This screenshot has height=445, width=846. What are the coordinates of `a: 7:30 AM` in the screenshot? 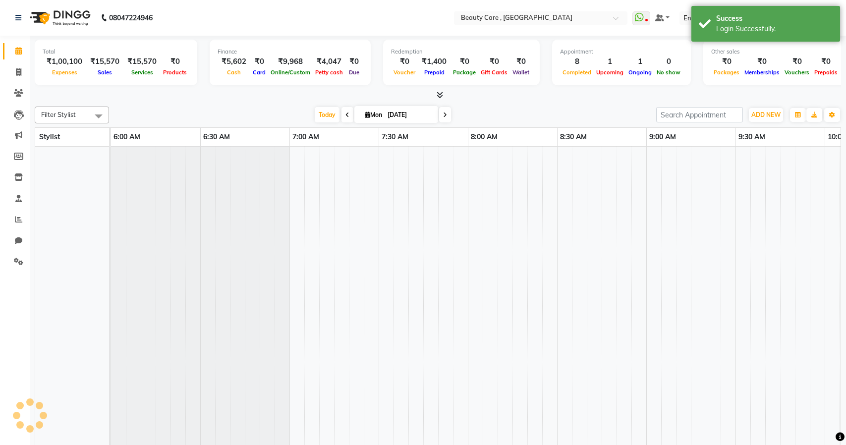 It's located at (395, 137).